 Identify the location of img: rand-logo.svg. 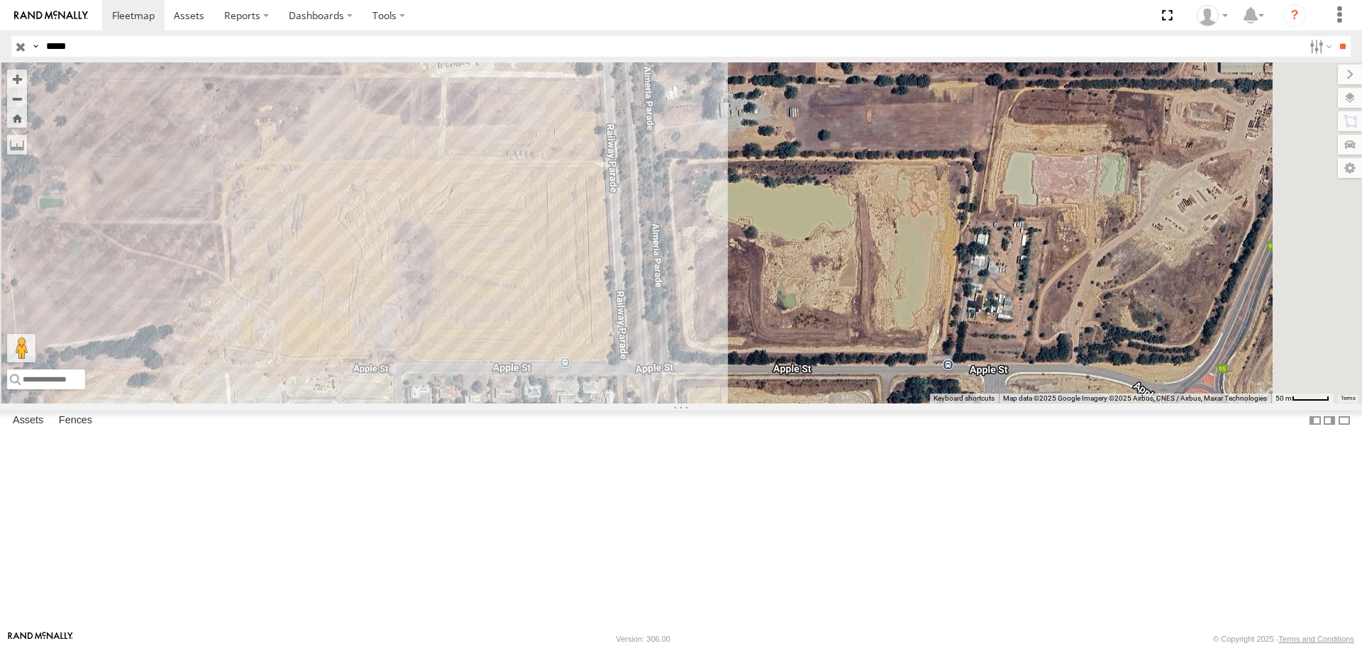
(51, 16).